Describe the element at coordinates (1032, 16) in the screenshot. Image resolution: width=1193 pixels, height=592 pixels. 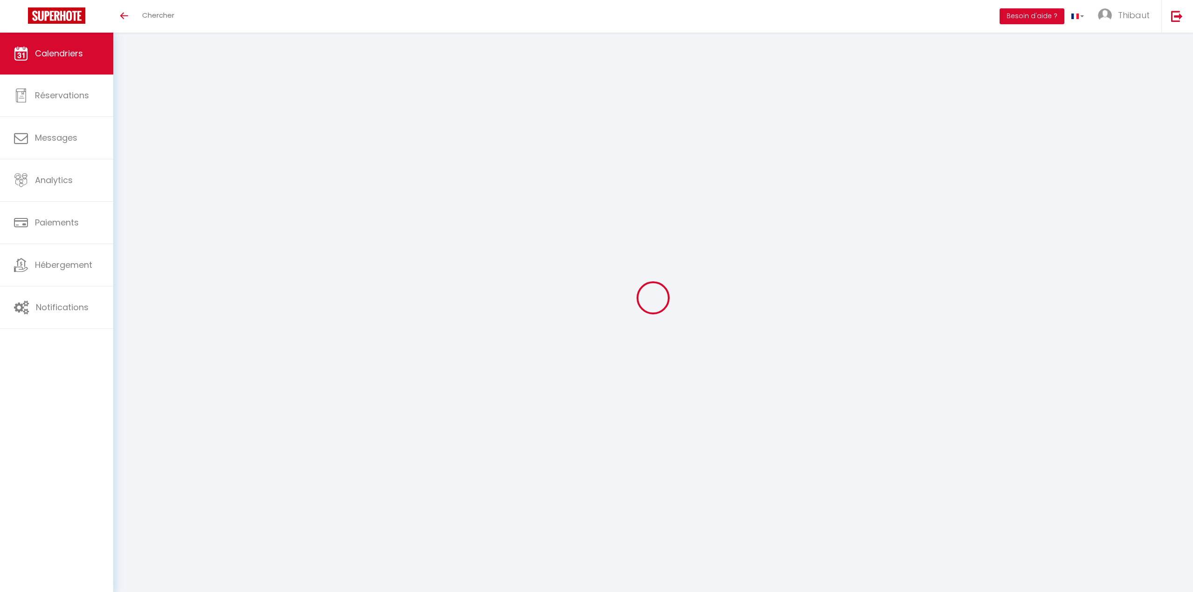
I see `button: Besoin d'aide ?` at that location.